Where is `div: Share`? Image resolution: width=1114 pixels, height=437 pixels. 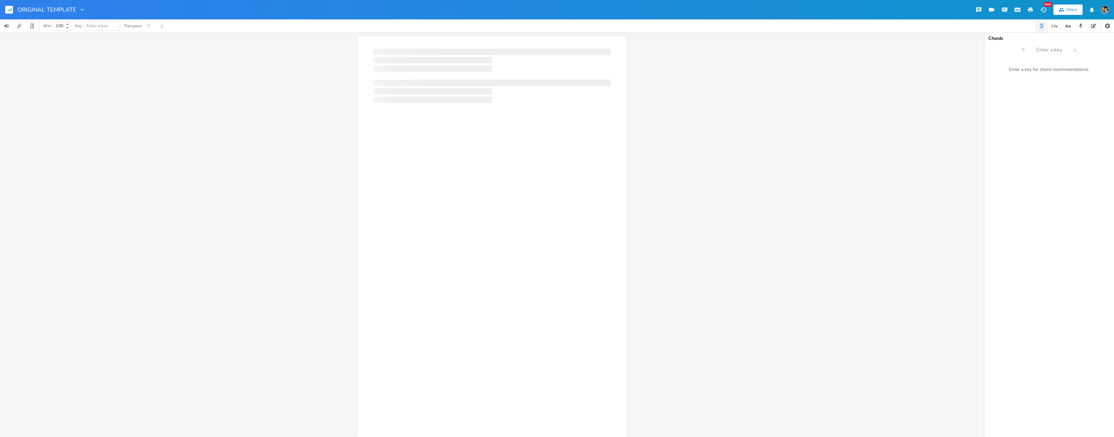 div: Share is located at coordinates (1072, 10).